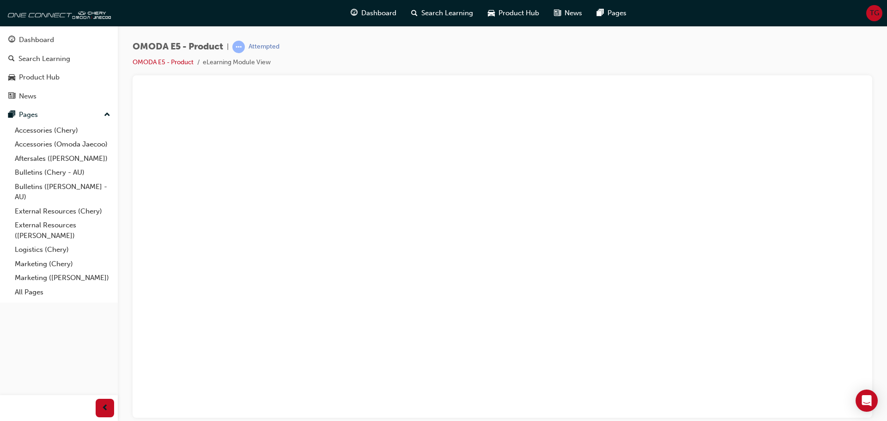  Describe the element at coordinates (519, 13) in the screenshot. I see `span: Product Hub` at that location.